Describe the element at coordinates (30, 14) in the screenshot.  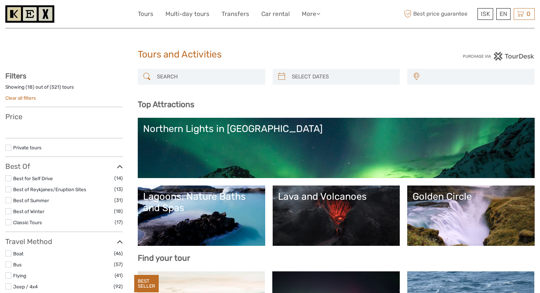
I see `img: 1261-44dab5bb-39f8-40da-b0c2-4d9fce00897c_logo_small.jpg` at that location.